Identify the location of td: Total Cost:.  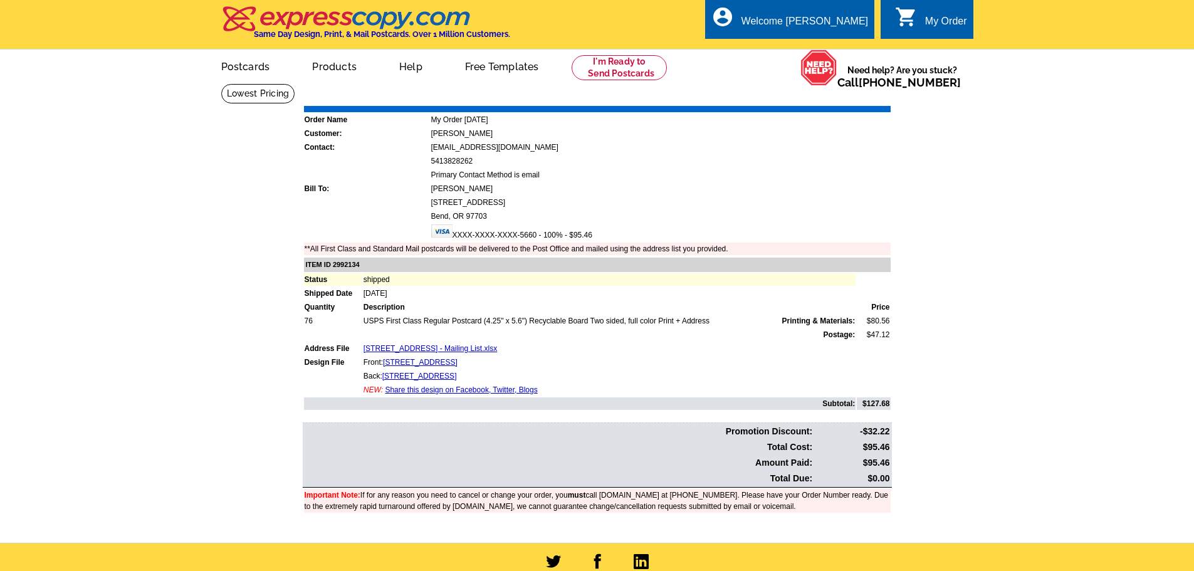
(558, 447).